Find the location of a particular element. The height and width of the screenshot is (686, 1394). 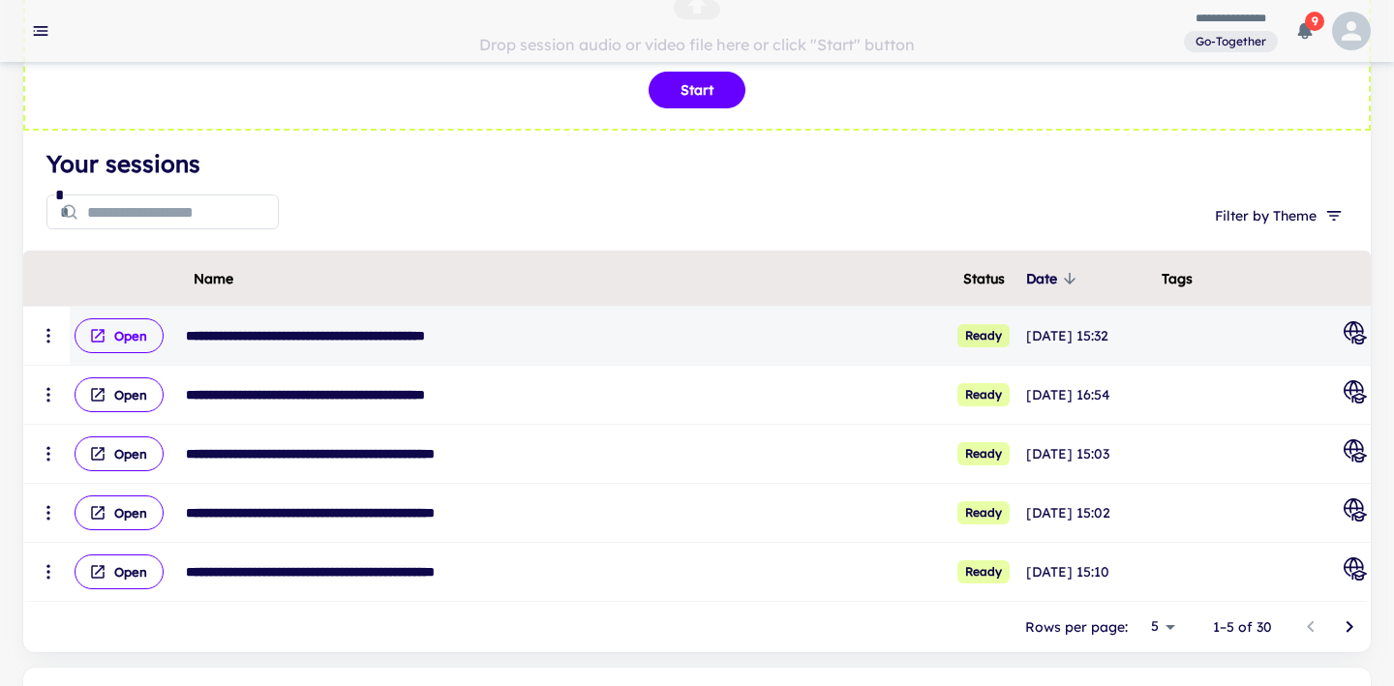

button: 9 is located at coordinates (1305, 31).